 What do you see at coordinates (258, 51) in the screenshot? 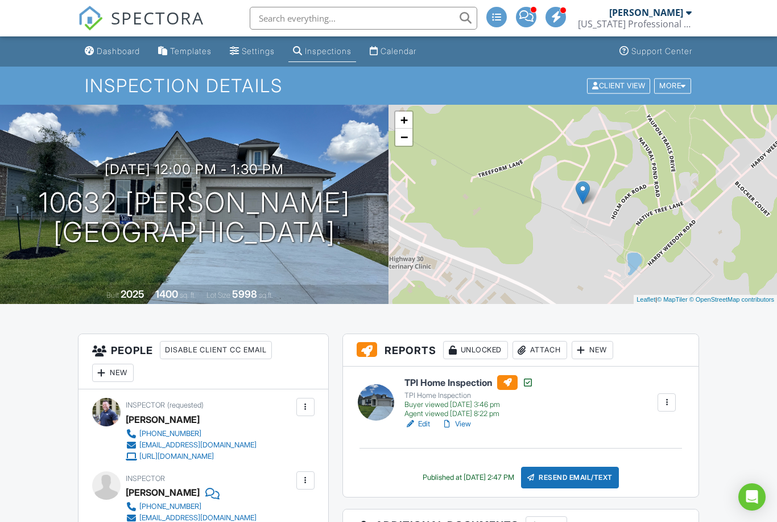
I see `div: Settings` at bounding box center [258, 51].